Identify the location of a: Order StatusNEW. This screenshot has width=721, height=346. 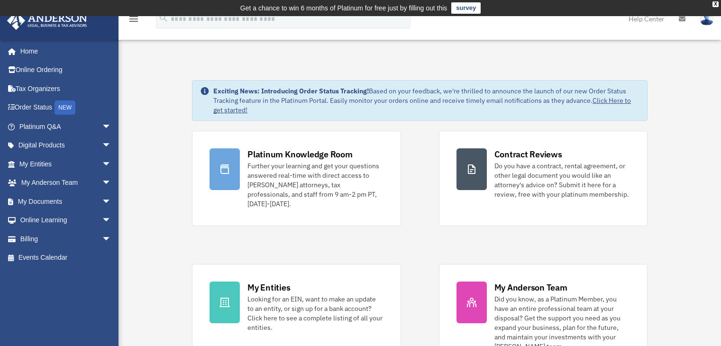
(66, 108).